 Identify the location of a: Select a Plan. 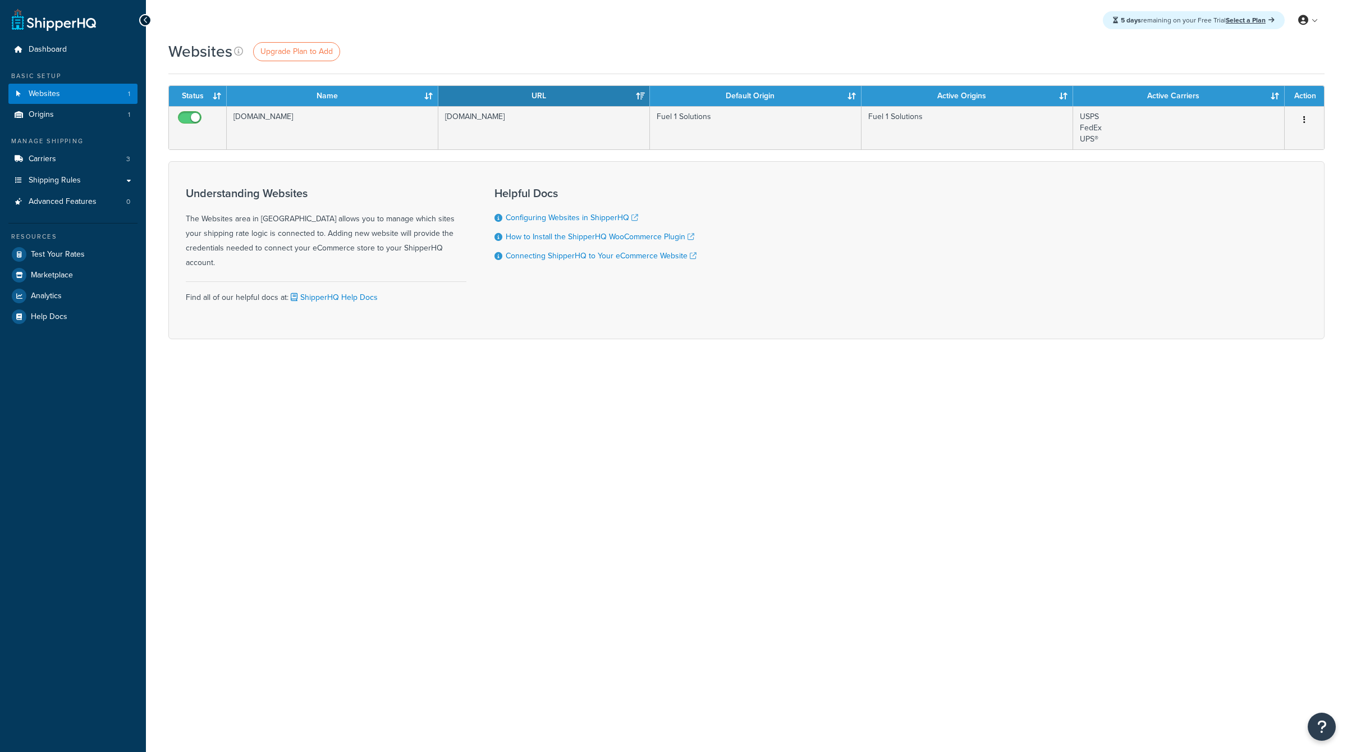
(1250, 20).